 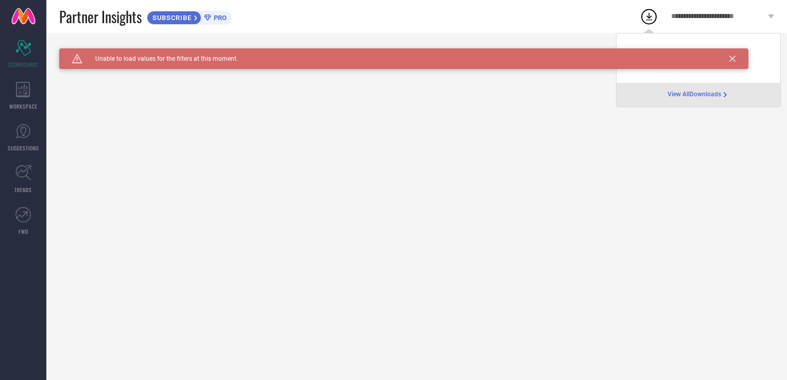 I want to click on span: SCORECARDS, so click(x=23, y=64).